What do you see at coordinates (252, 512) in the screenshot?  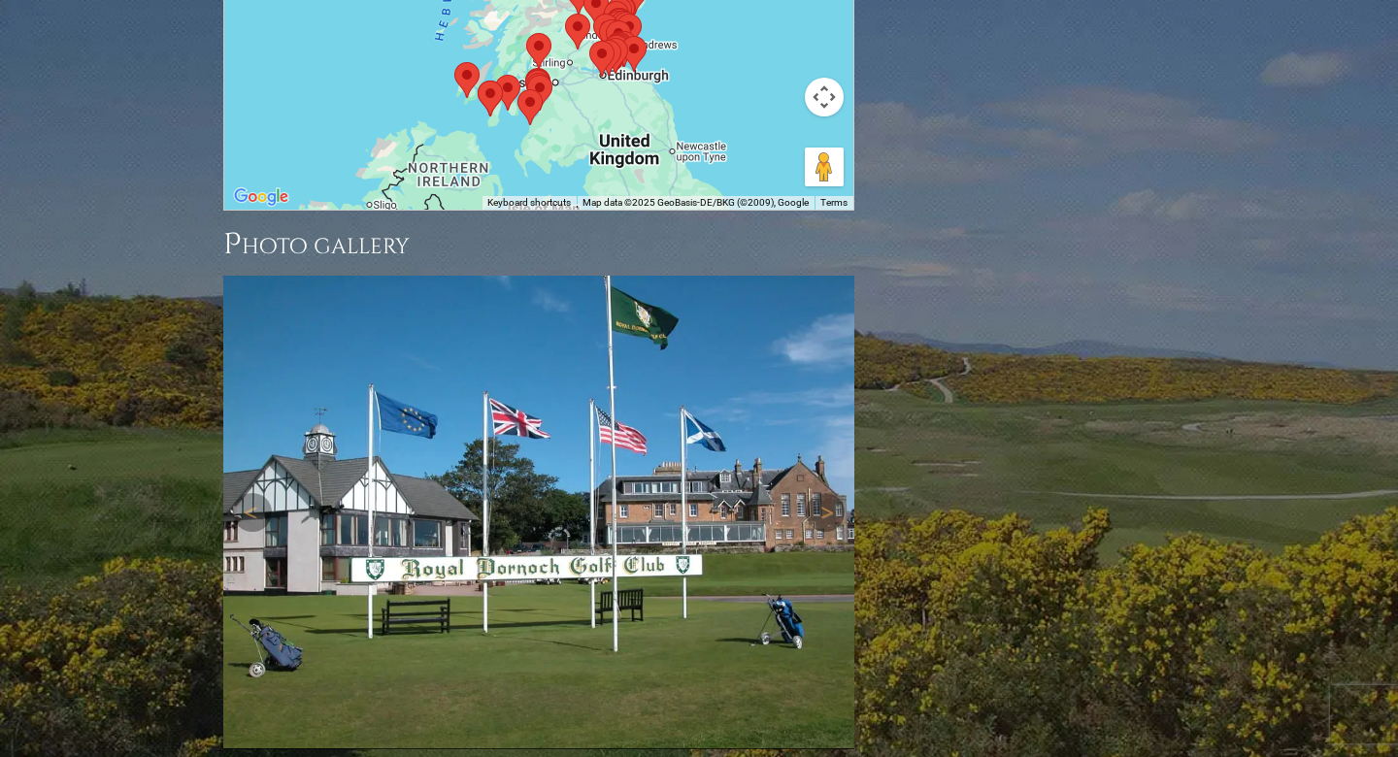 I see `a: Previous` at bounding box center [252, 512].